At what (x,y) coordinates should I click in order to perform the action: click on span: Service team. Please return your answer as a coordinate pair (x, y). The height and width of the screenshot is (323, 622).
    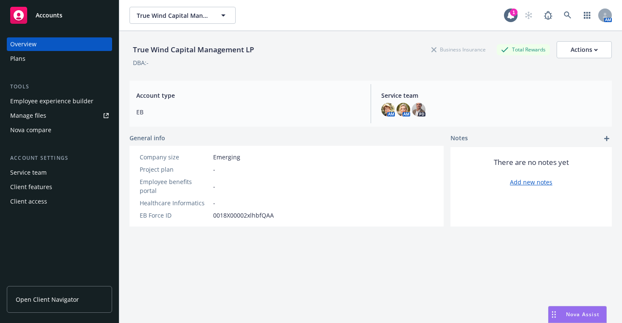
    Looking at the image, I should click on (493, 95).